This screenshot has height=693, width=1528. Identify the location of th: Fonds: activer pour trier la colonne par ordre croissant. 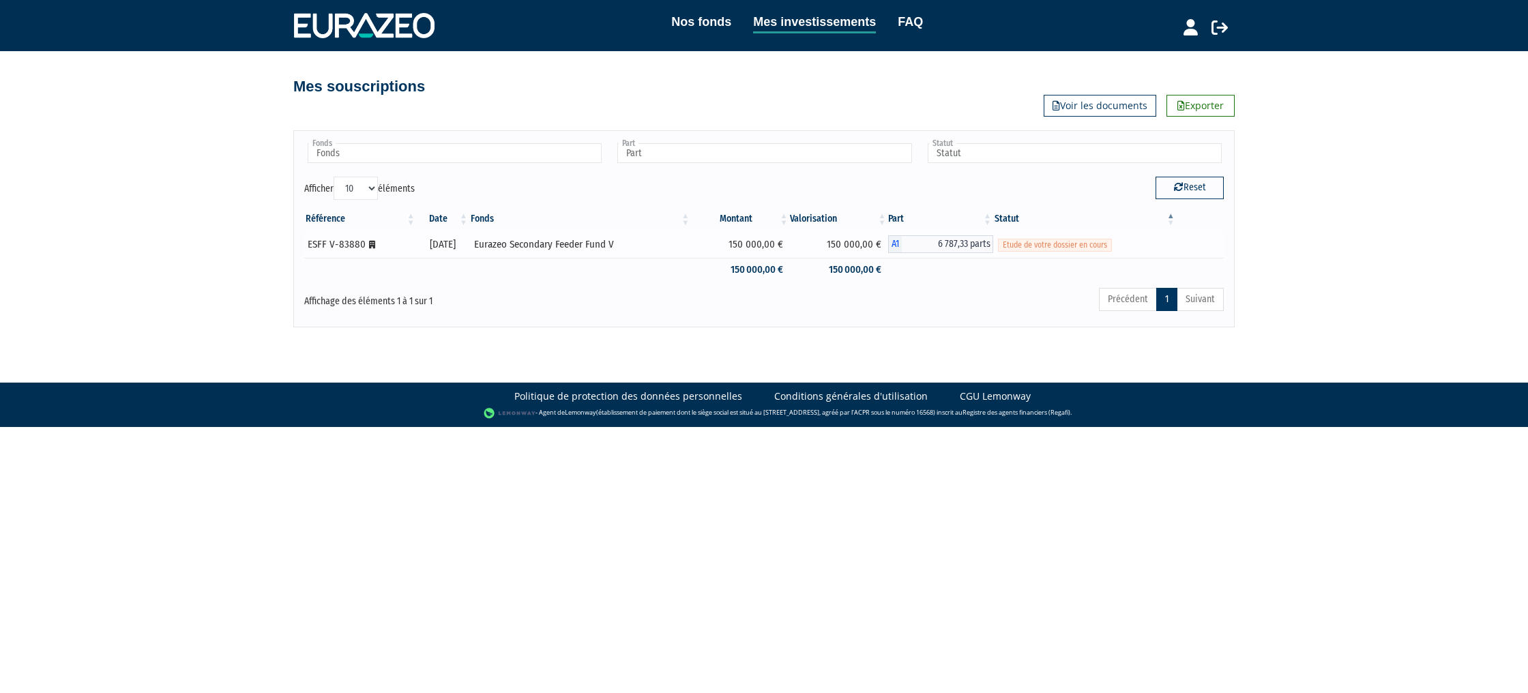
(580, 219).